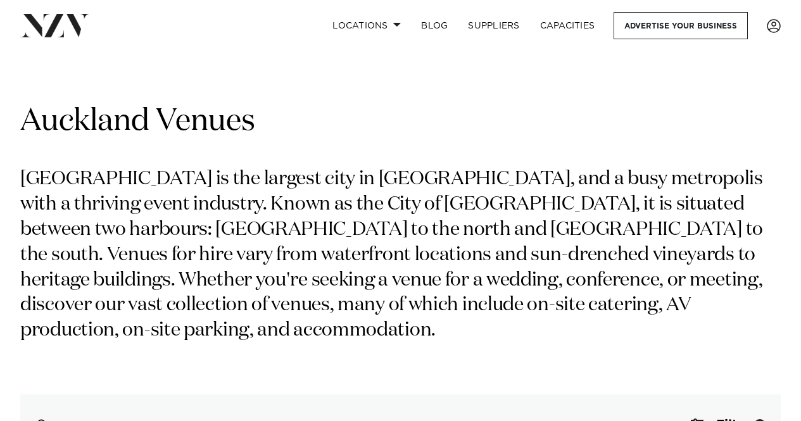  Describe the element at coordinates (367, 25) in the screenshot. I see `a: Locations` at that location.